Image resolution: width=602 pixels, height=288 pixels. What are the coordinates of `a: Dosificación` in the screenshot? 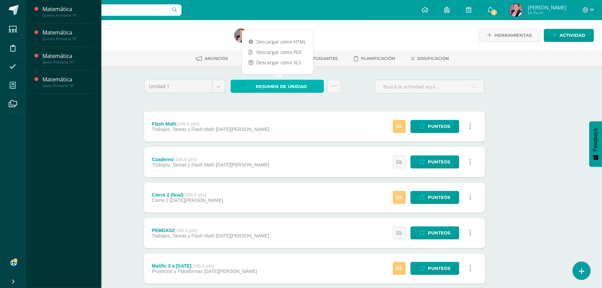 It's located at (430, 59).